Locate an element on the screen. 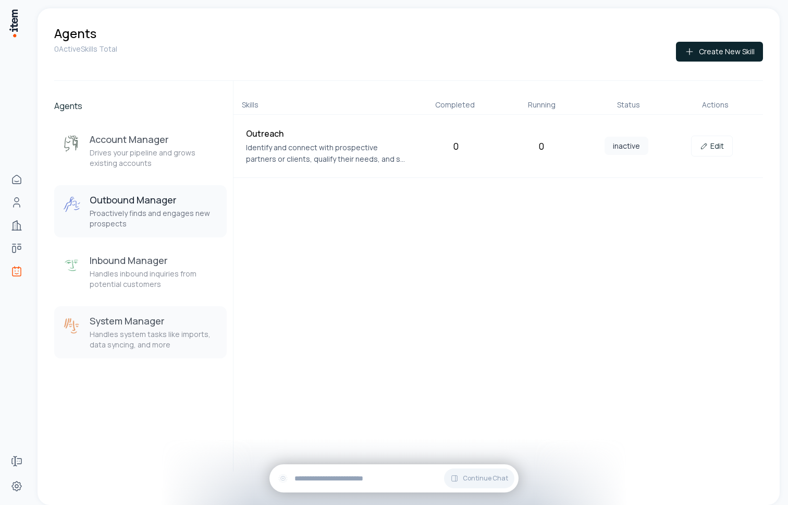  p: 0 Active Skills Total is located at coordinates (86, 49).